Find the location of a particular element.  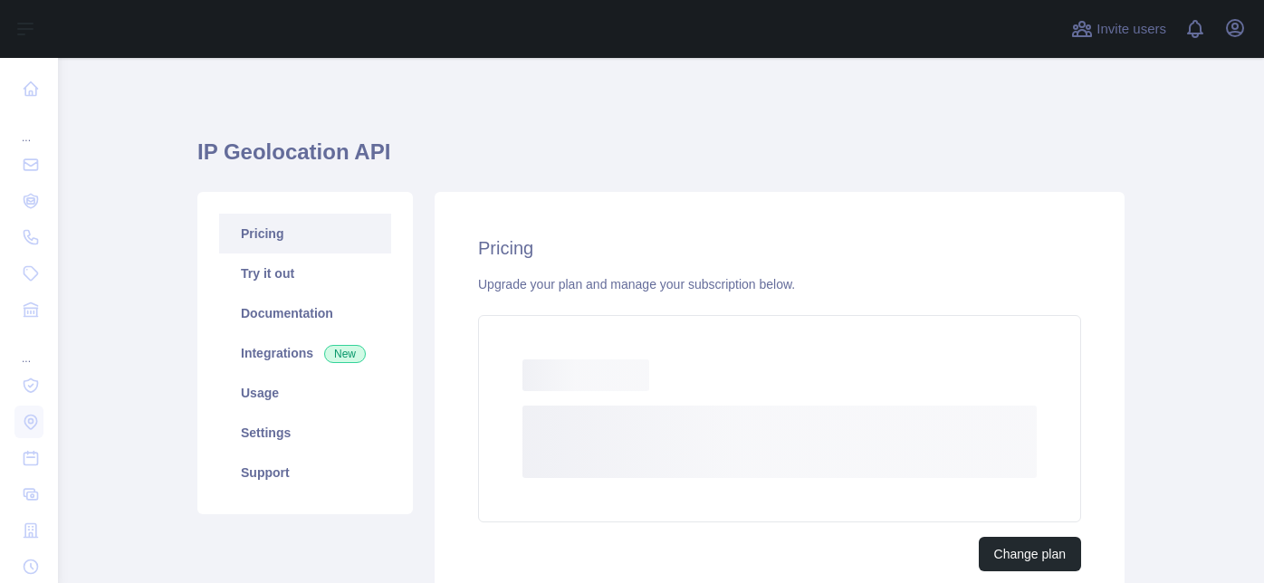

a: Settings is located at coordinates (305, 433).